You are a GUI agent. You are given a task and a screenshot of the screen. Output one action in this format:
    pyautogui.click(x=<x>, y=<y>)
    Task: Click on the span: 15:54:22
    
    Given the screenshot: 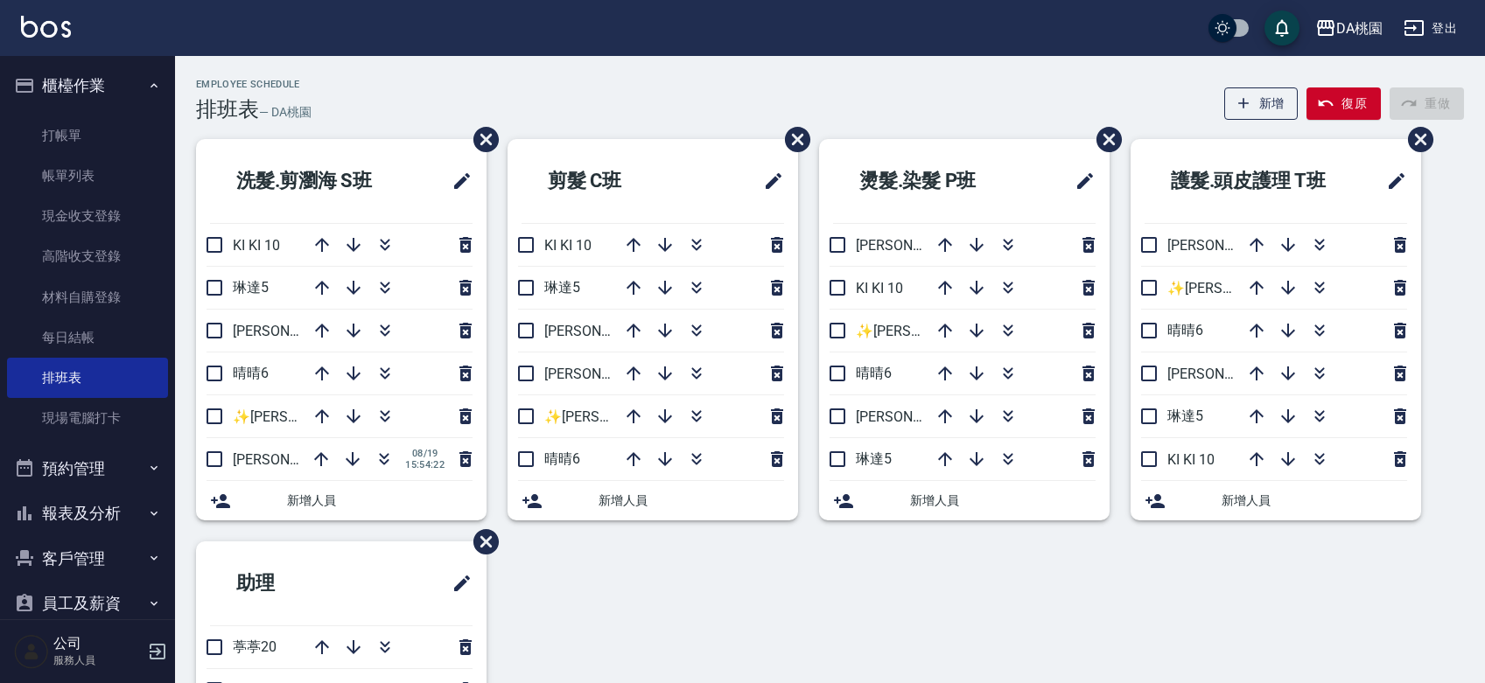 What is the action you would take?
    pyautogui.click(x=424, y=465)
    